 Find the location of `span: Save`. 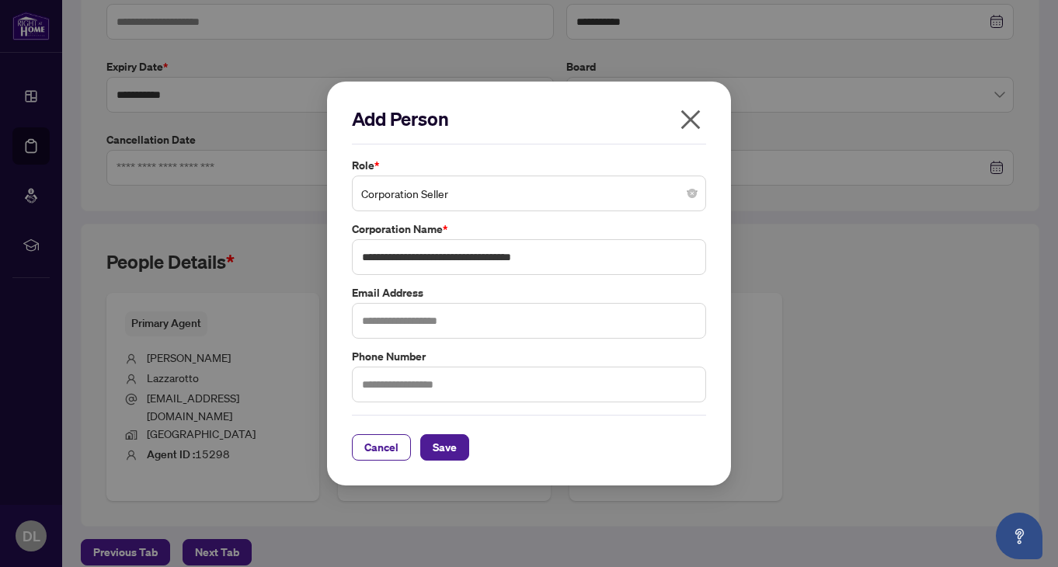

span: Save is located at coordinates (444, 448).